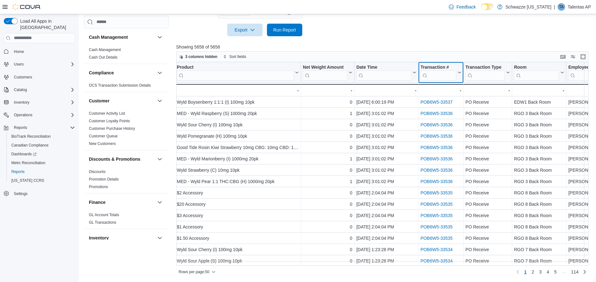  Describe the element at coordinates (564, 273) in the screenshot. I see `li: Skipping pages 6 to 113` at that location.